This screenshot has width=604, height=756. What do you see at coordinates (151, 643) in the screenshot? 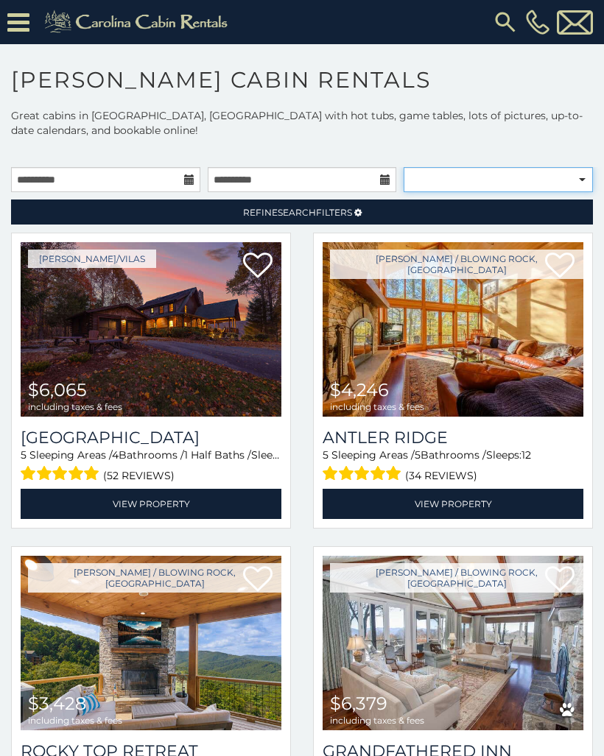
I see `img: Rocky Top Retreat` at bounding box center [151, 643].